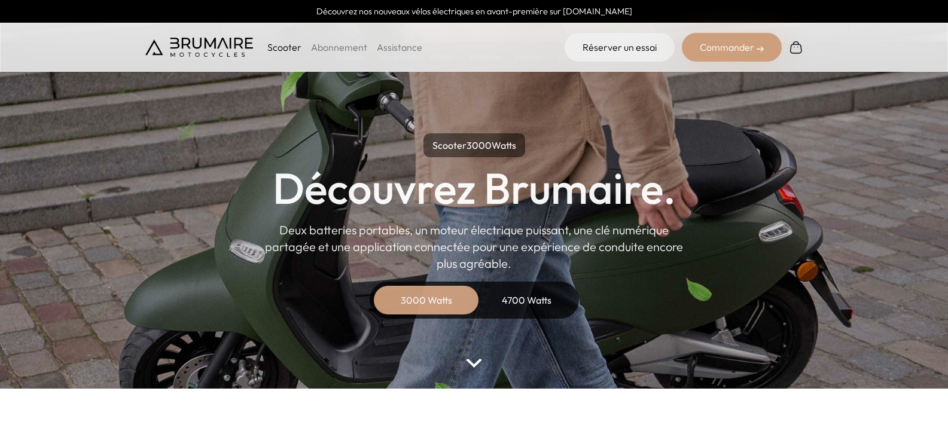 The image size is (948, 437). Describe the element at coordinates (619, 47) in the screenshot. I see `a: Réserver un essai` at that location.